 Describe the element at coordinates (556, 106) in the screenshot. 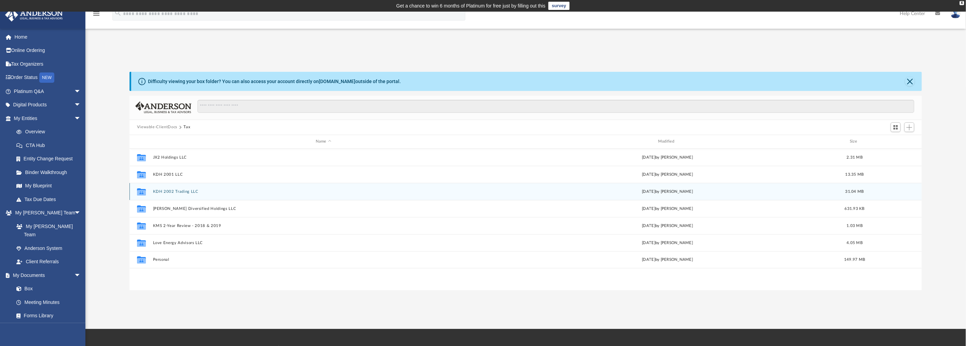

I see `input: Search files and folders` at that location.